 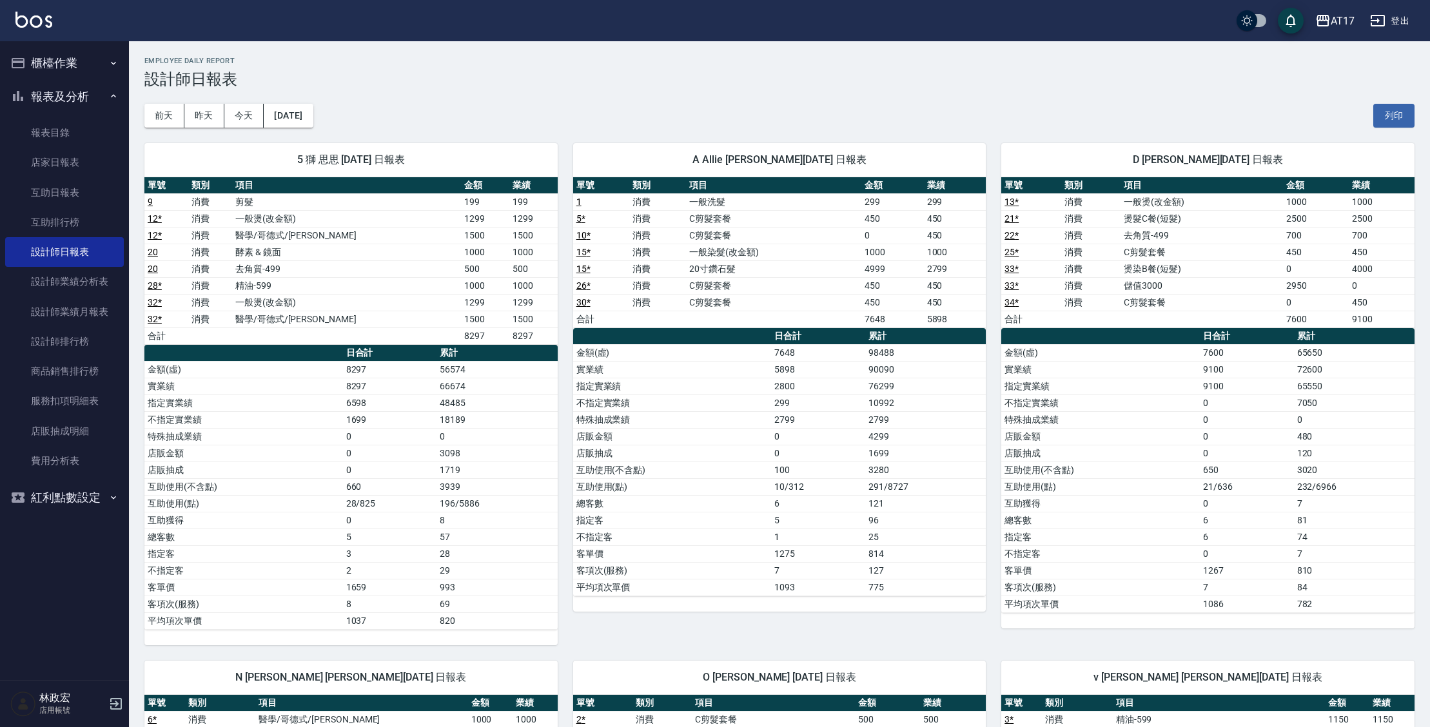 What do you see at coordinates (533, 269) in the screenshot?
I see `td: 500` at bounding box center [533, 269].